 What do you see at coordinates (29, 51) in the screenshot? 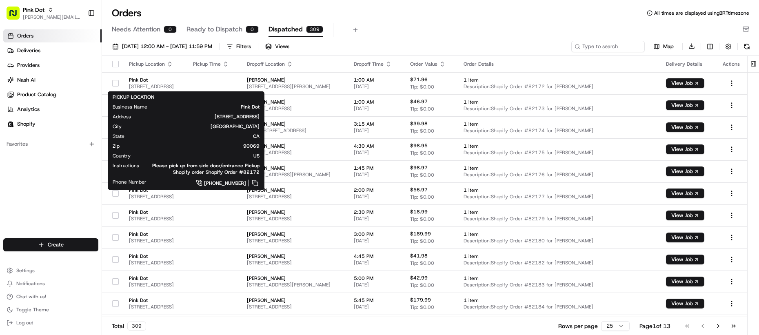
I see `span: Deliveries` at bounding box center [29, 51].